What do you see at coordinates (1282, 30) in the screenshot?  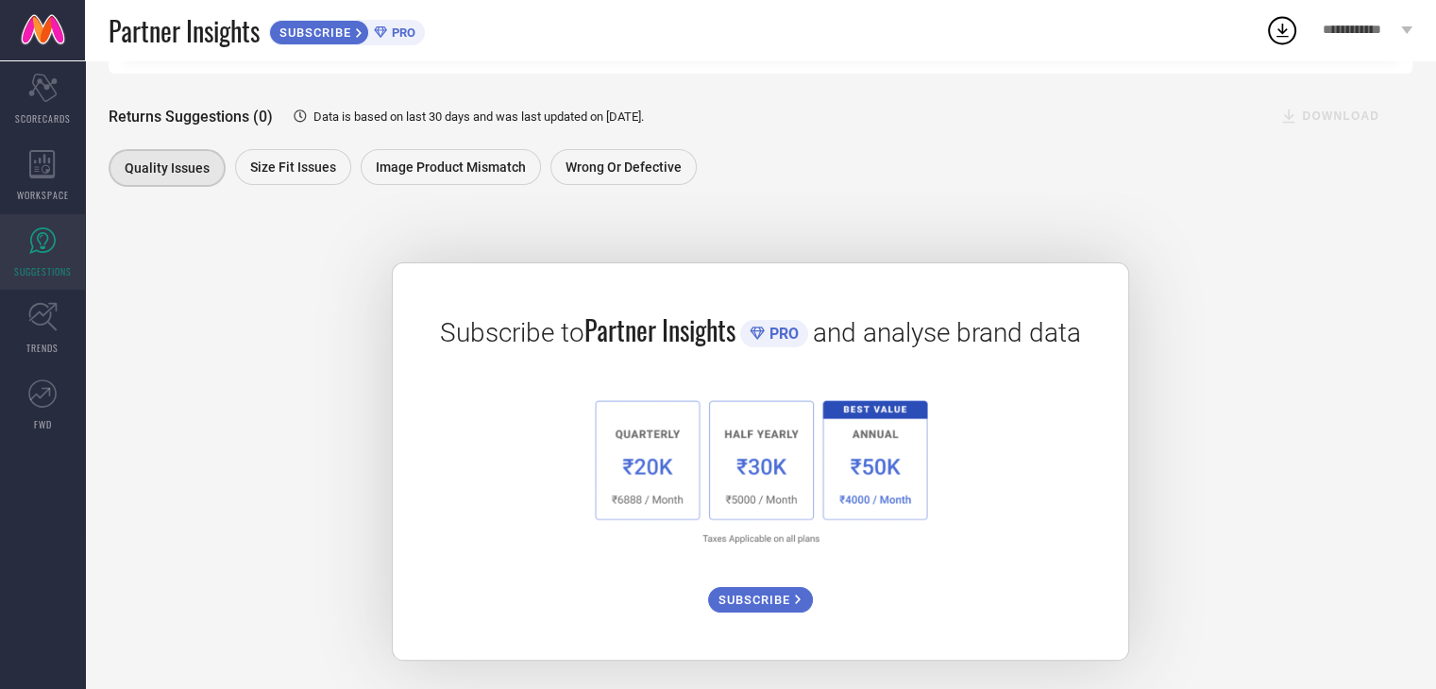 I see `div: Open download list` at bounding box center [1282, 30].